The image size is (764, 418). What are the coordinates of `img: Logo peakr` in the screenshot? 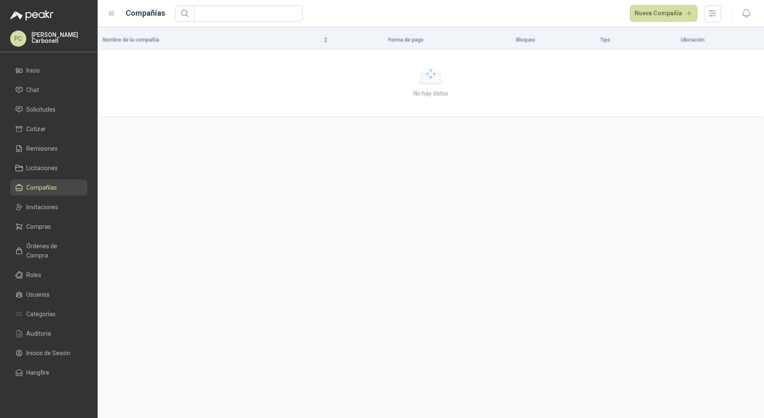 It's located at (32, 15).